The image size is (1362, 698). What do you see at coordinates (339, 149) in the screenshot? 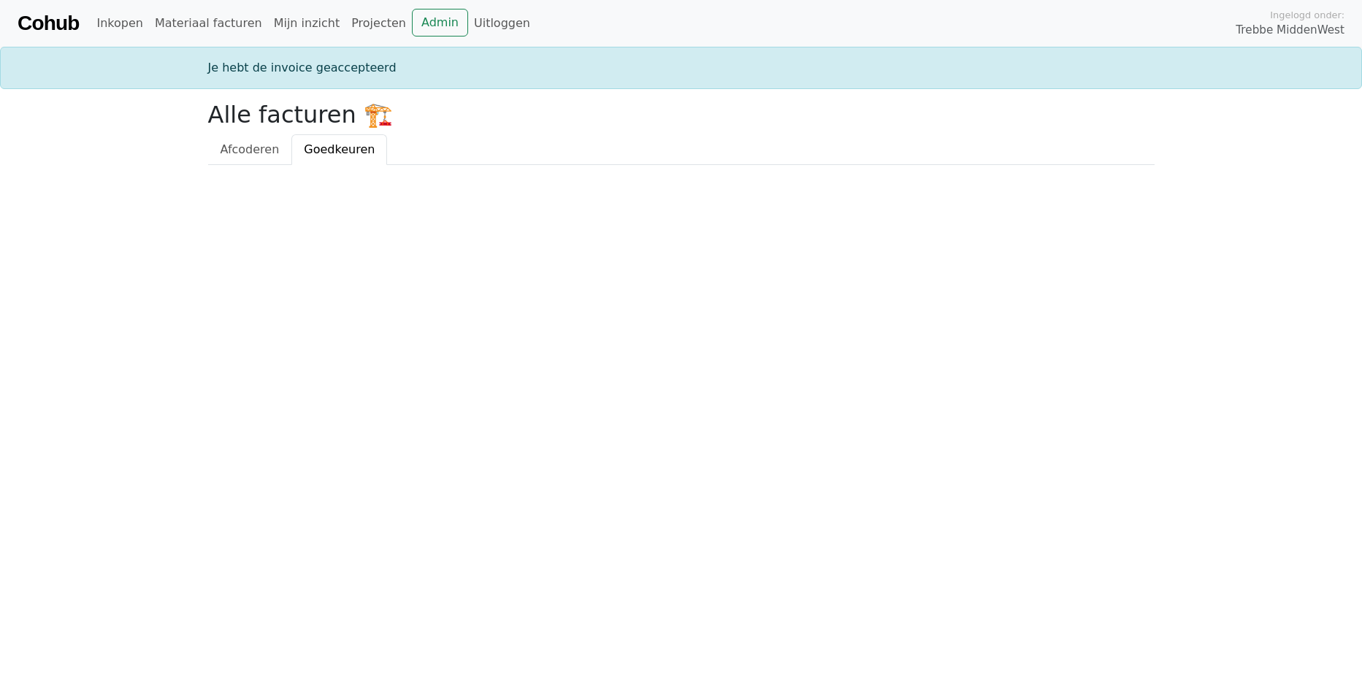
I see `span: Goedkeuren` at bounding box center [339, 149].